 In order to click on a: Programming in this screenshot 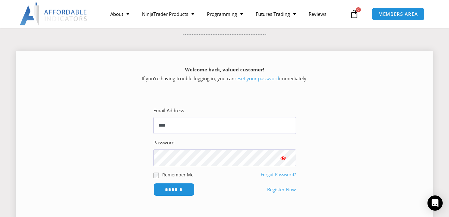, I will do `click(225, 14)`.